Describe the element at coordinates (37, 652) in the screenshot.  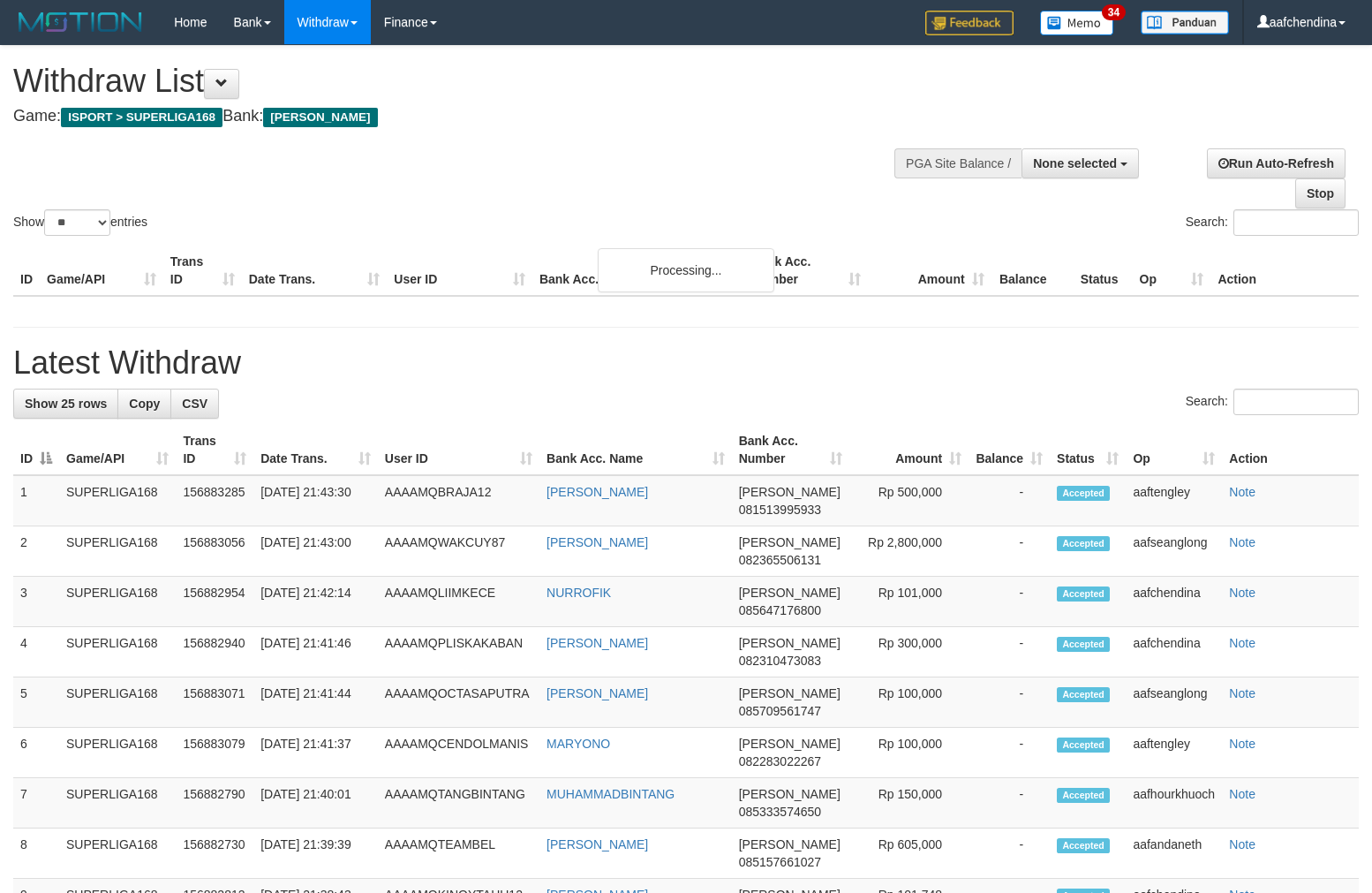
I see `td: 4` at that location.